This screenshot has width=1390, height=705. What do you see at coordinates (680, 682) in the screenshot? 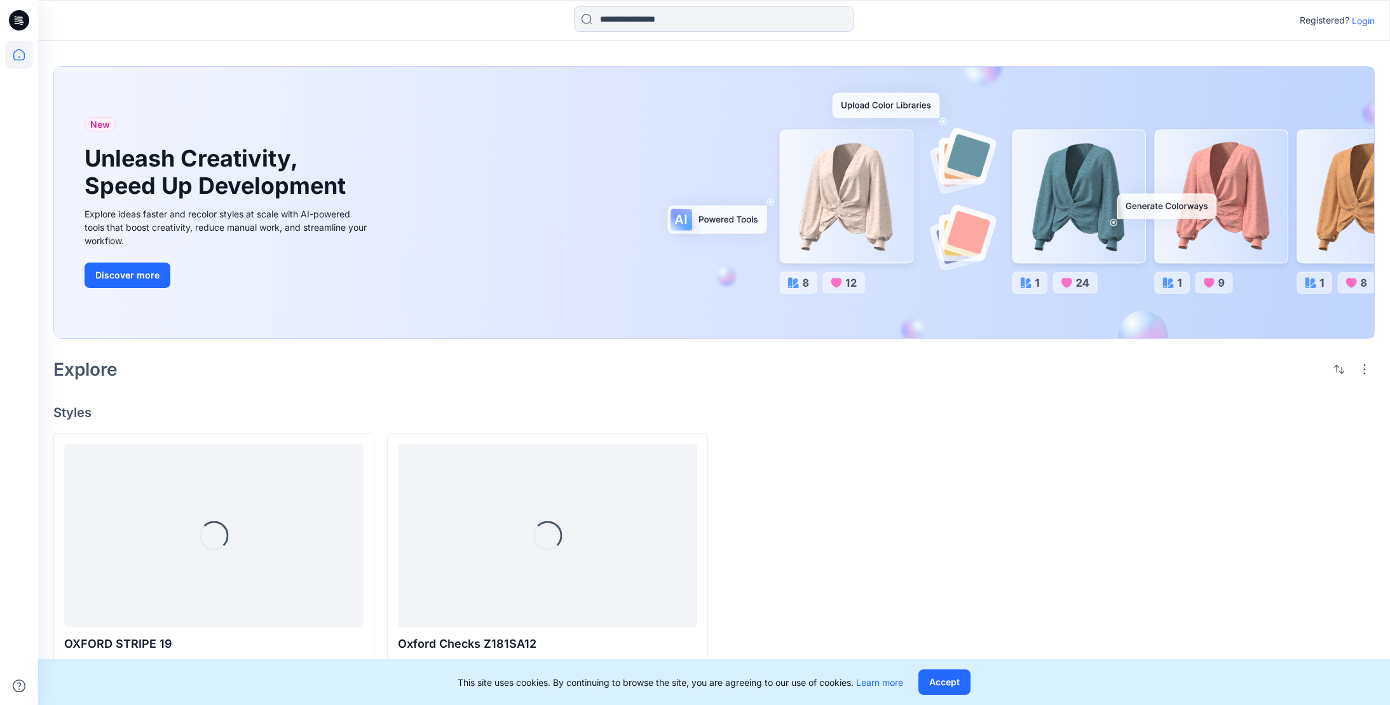
I see `p: This site uses cookies. By continuing to browse the site, you are agreeing to our use of cookies.` at bounding box center [680, 682].